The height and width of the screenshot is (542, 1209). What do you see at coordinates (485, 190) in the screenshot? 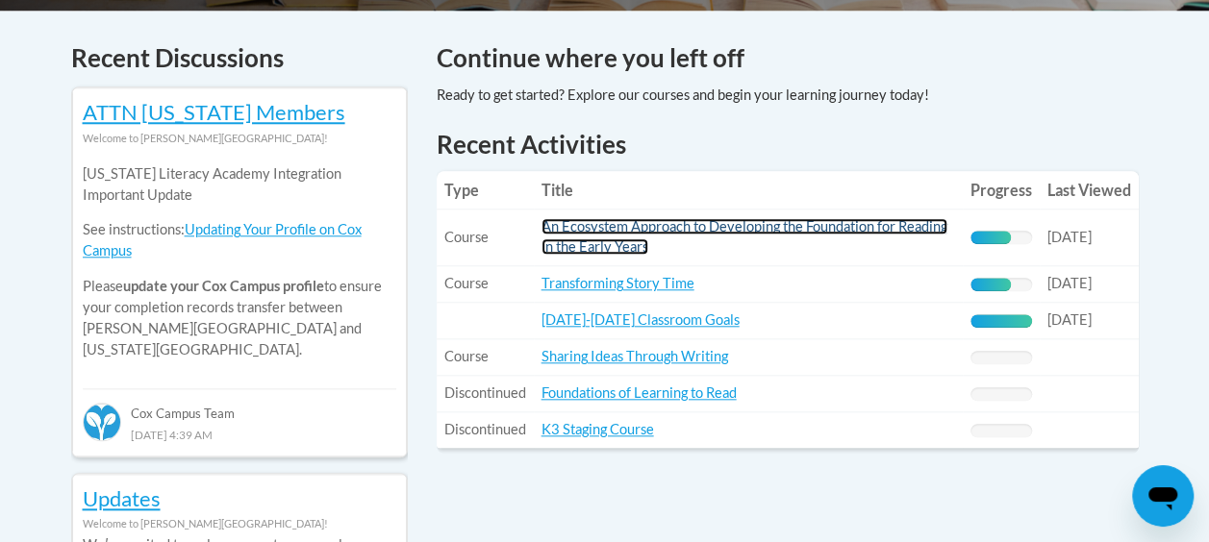
I see `th: Type` at bounding box center [485, 190].